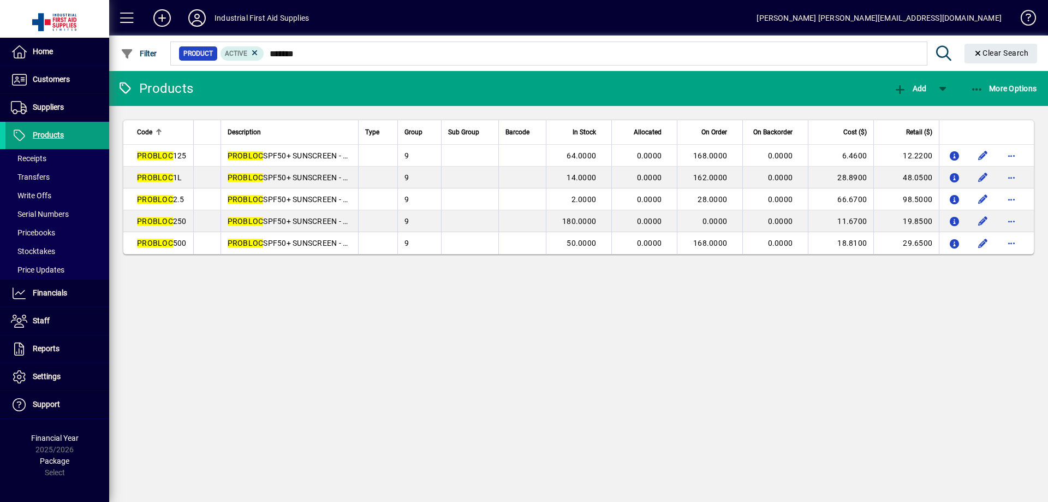 The height and width of the screenshot is (502, 1048). Describe the element at coordinates (160, 199) in the screenshot. I see `span: 2.5` at that location.